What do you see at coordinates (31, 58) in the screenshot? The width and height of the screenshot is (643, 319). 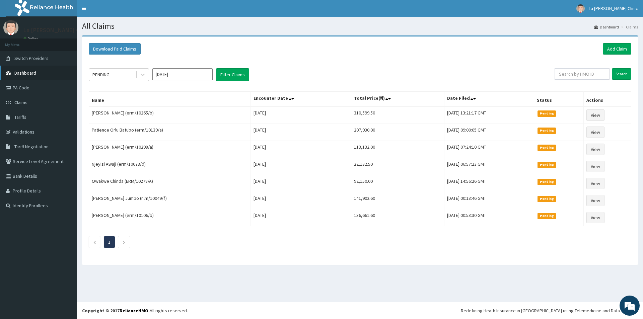 I see `span: Switch Providers` at bounding box center [31, 58].